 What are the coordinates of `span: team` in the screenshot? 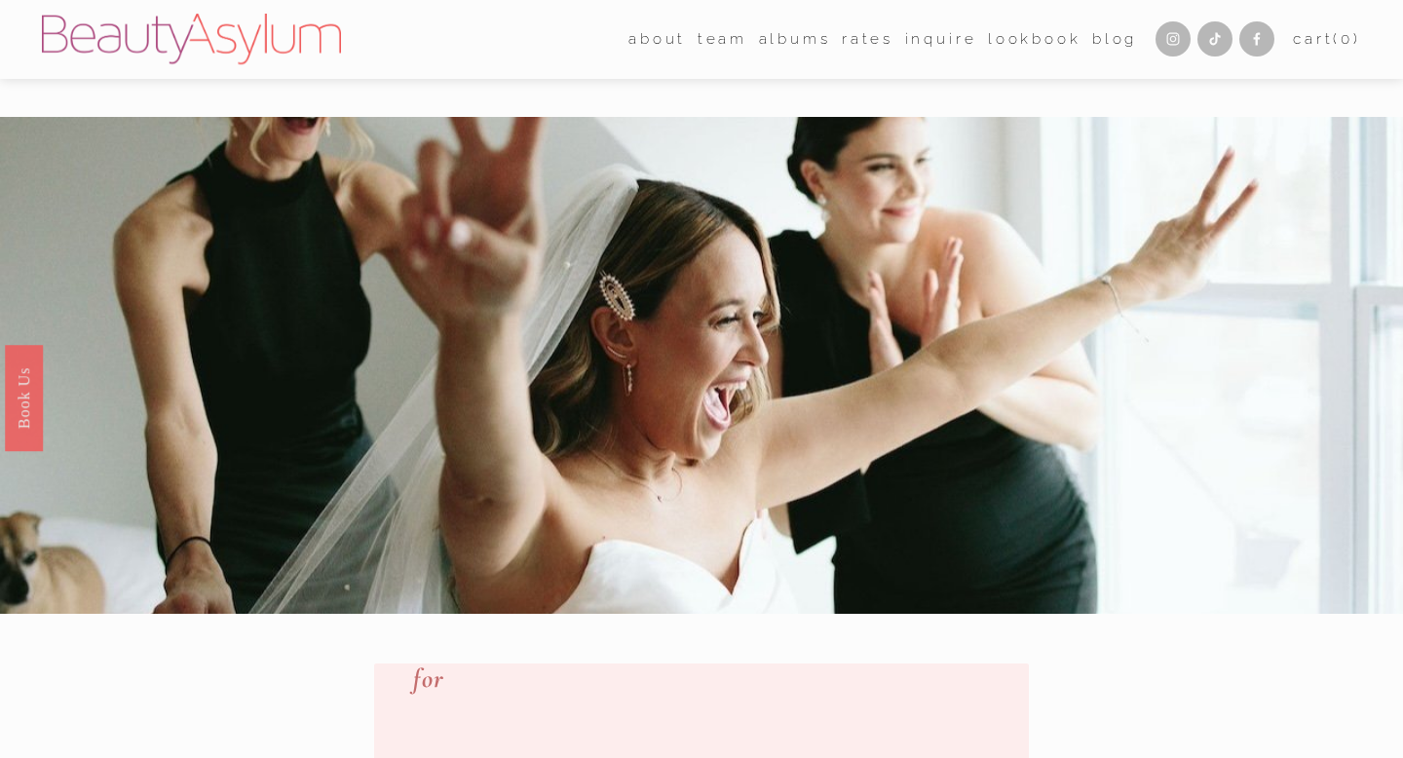 It's located at (722, 39).